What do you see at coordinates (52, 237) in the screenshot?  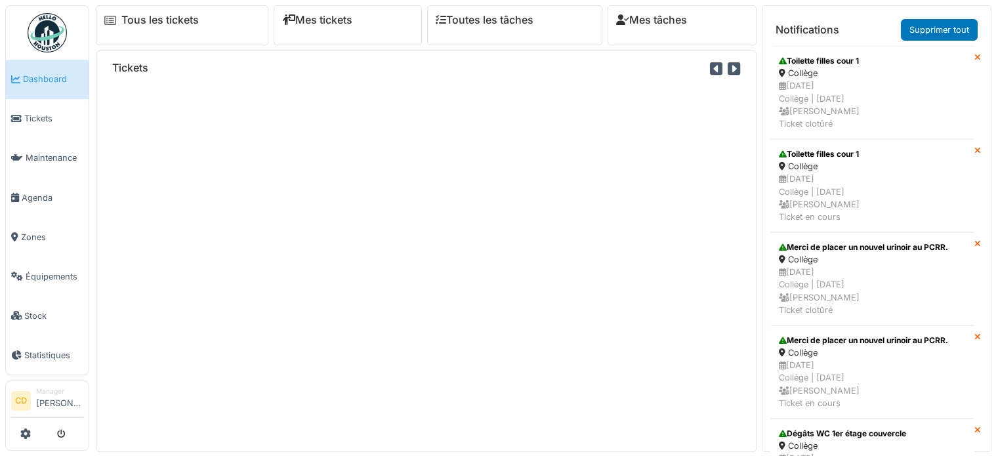 I see `span: Zones` at bounding box center [52, 237].